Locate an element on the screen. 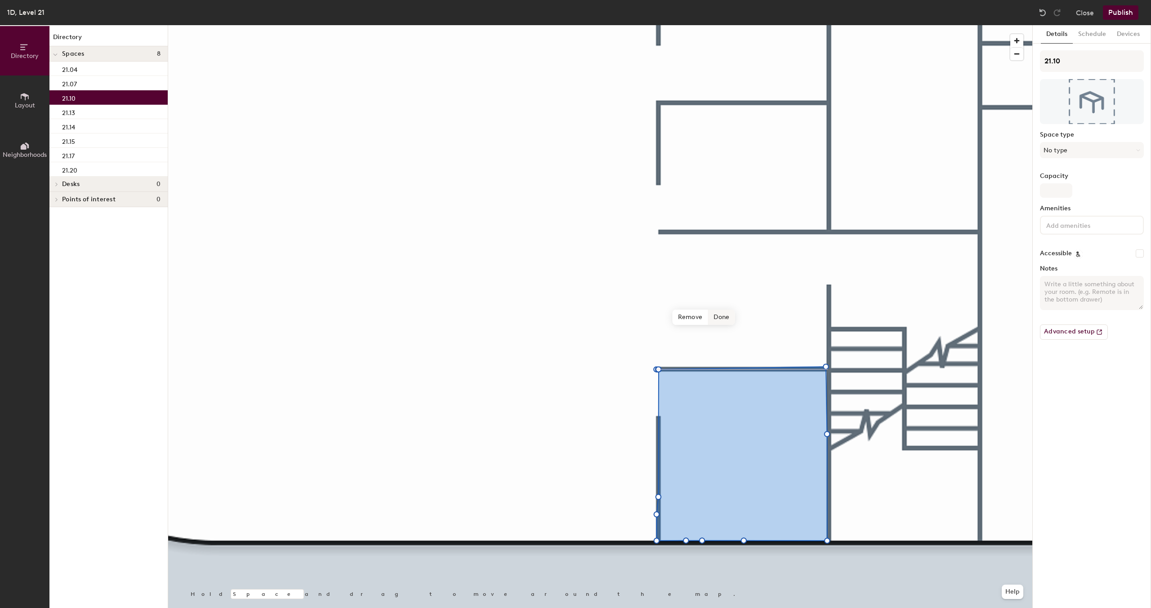  p: 21.07 is located at coordinates (69, 83).